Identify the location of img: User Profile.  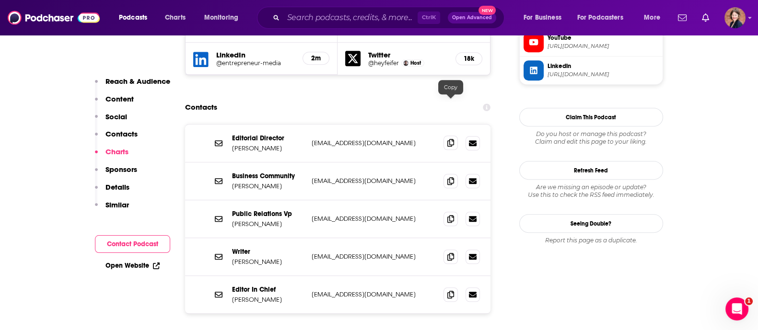
(735, 18).